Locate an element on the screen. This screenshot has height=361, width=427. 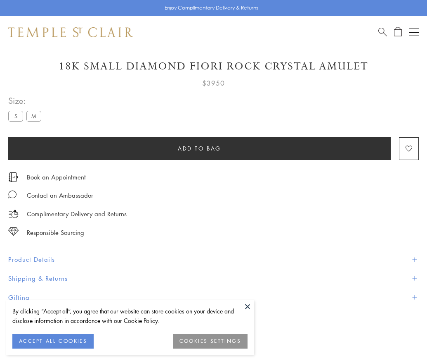
div: By clicking “Accept all”, you agree that our website can store cookies on your device and disclos... is located at coordinates (130, 316).